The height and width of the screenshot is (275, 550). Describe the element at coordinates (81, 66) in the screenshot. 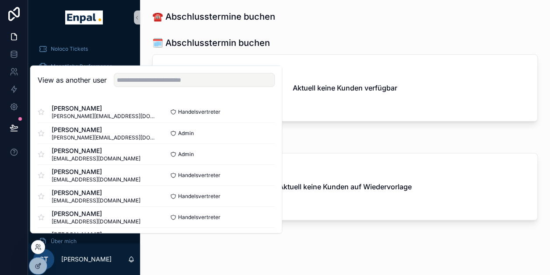

I see `span: Monatliche Performance` at that location.